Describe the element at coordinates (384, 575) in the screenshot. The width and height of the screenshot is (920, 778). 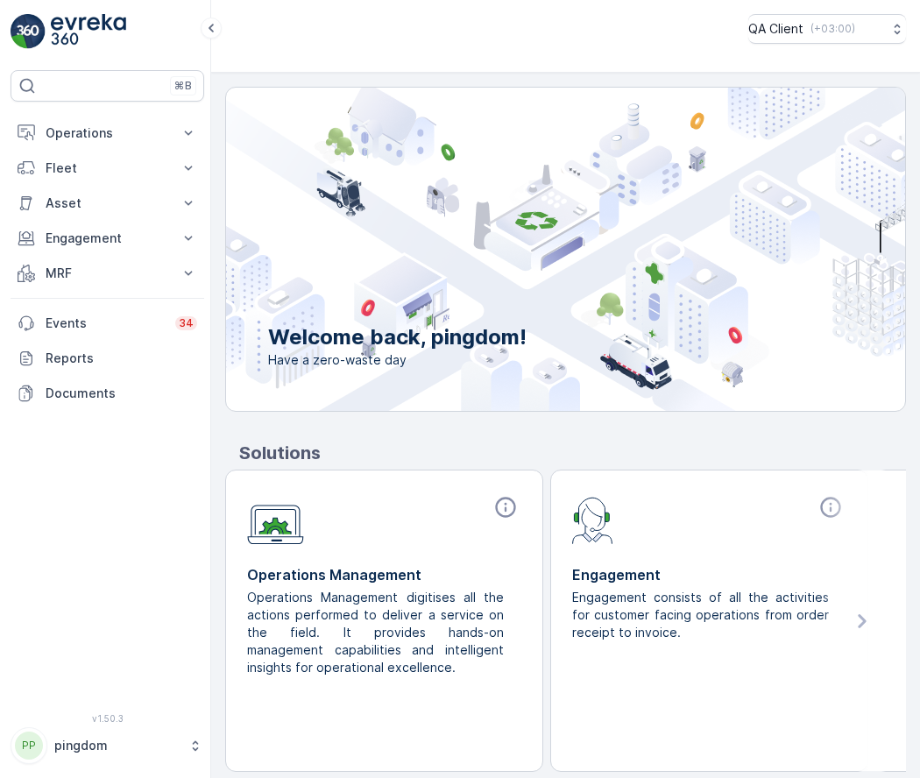
I see `p: Operations Management` at that location.